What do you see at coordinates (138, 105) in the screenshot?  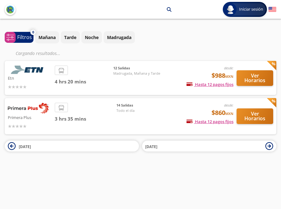 I see `span: 14 Salidas` at bounding box center [138, 105].